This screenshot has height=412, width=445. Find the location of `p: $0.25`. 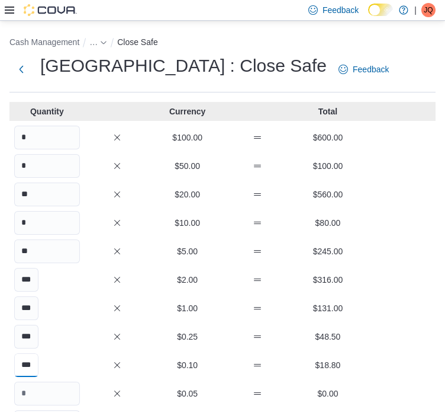

p: $0.25 is located at coordinates (187, 336).